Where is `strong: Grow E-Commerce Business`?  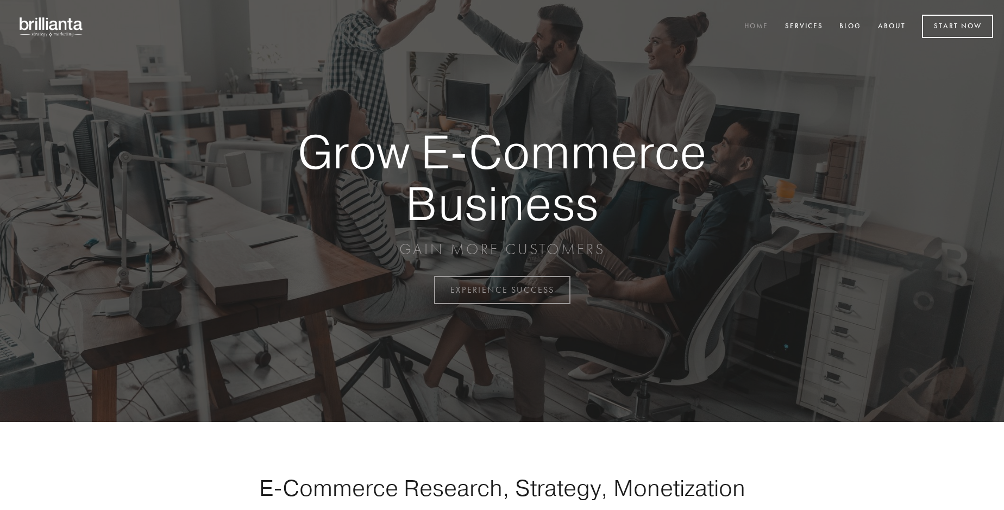
strong: Grow E-Commerce Business is located at coordinates (502, 177).